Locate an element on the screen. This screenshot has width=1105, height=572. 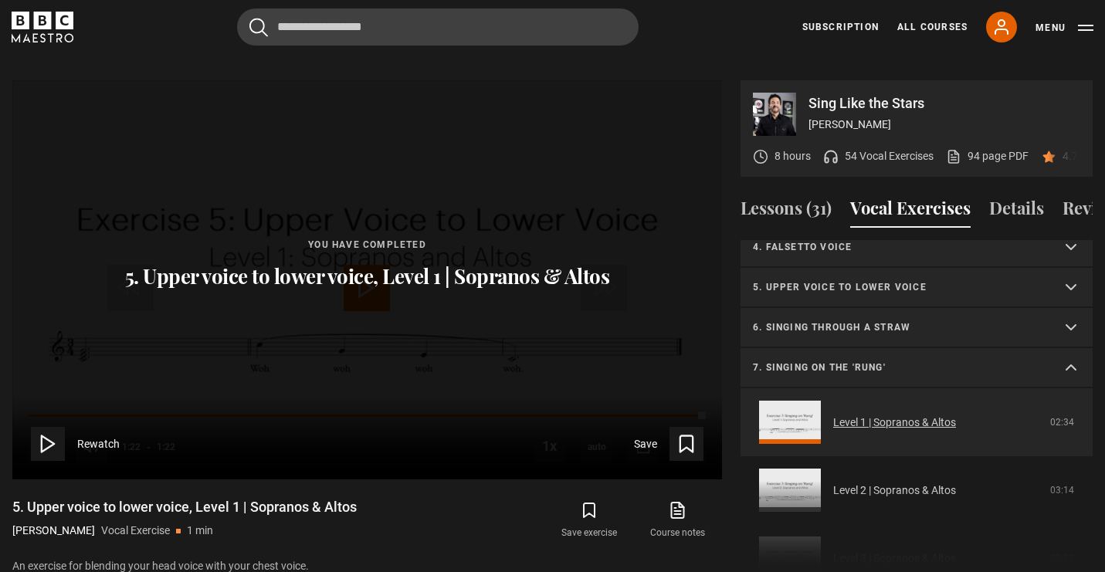
button: Rewatch is located at coordinates (75, 444).